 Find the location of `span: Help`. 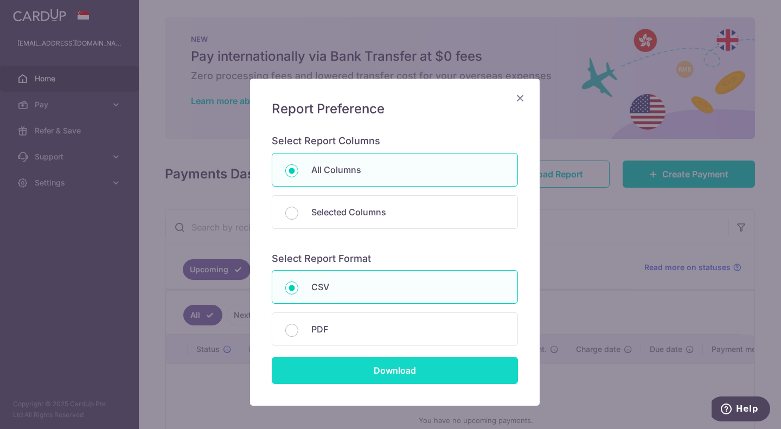

span: Help is located at coordinates (35, 12).